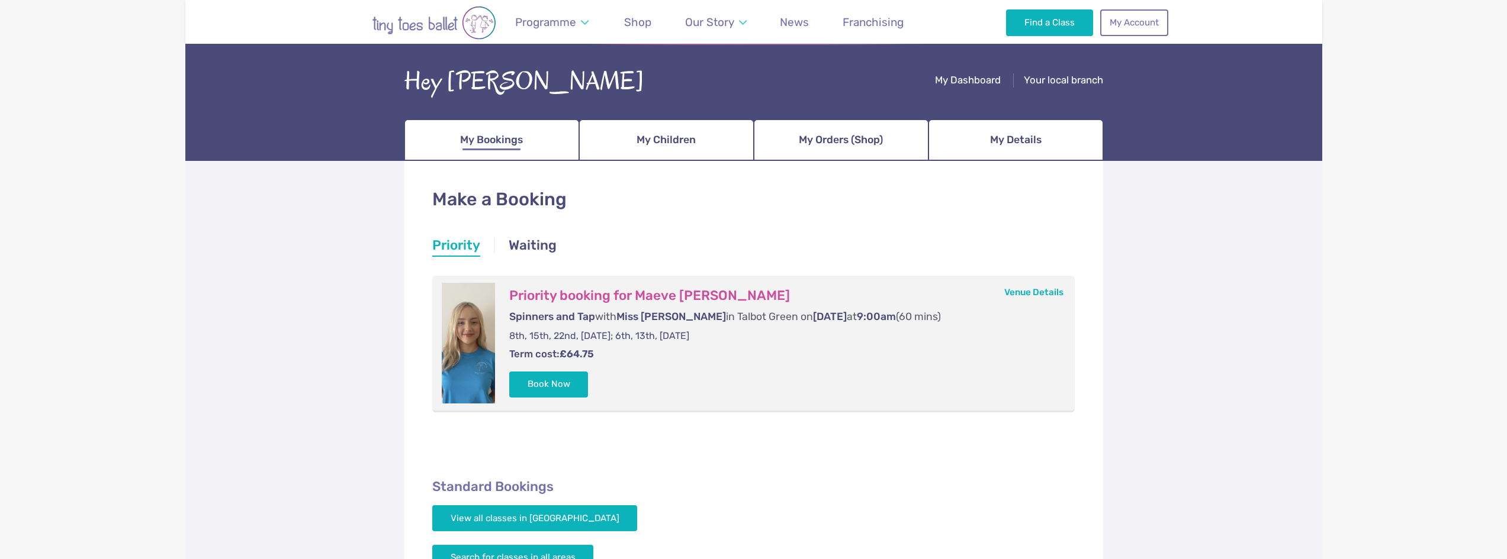 The image size is (1507, 559). What do you see at coordinates (1015, 140) in the screenshot?
I see `a: My Details` at bounding box center [1015, 140].